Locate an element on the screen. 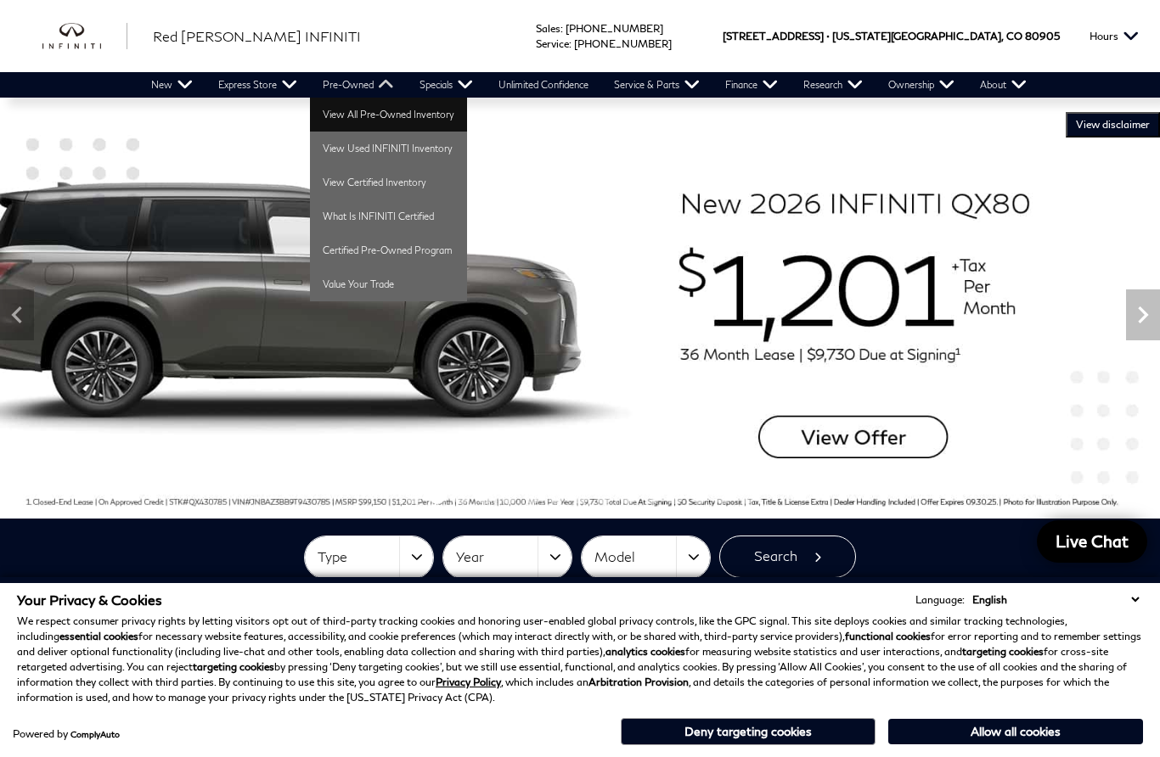  span: Go to slide 9 is located at coordinates (604, 496).